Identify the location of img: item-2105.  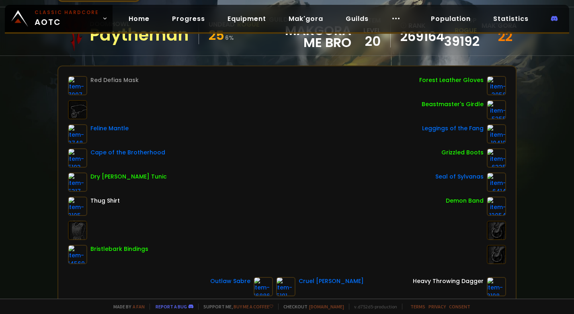
(78, 206).